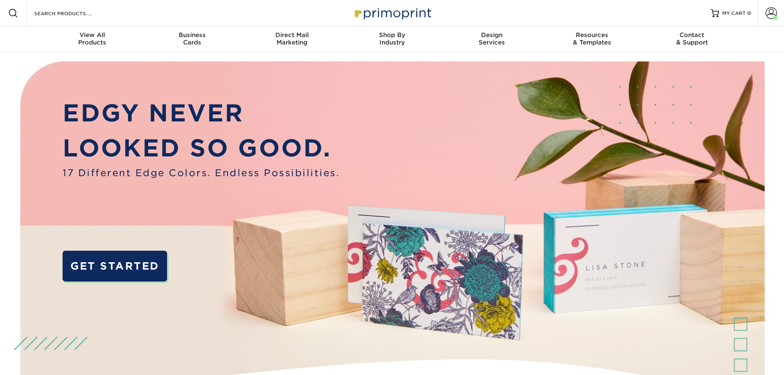  Describe the element at coordinates (292, 39) in the screenshot. I see `div: Marketing` at that location.